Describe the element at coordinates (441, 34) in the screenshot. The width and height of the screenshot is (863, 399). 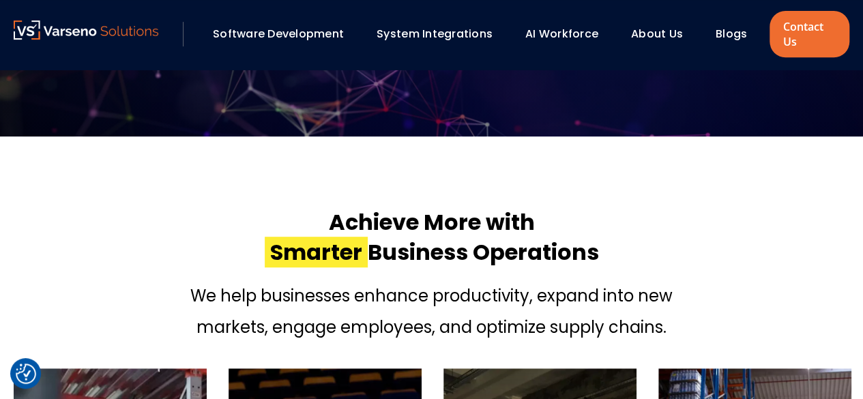
I see `div: System Integrations` at that location.